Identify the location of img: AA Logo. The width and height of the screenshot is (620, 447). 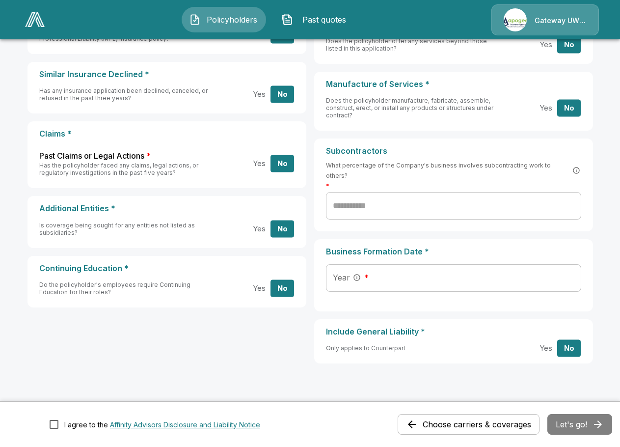
(35, 20).